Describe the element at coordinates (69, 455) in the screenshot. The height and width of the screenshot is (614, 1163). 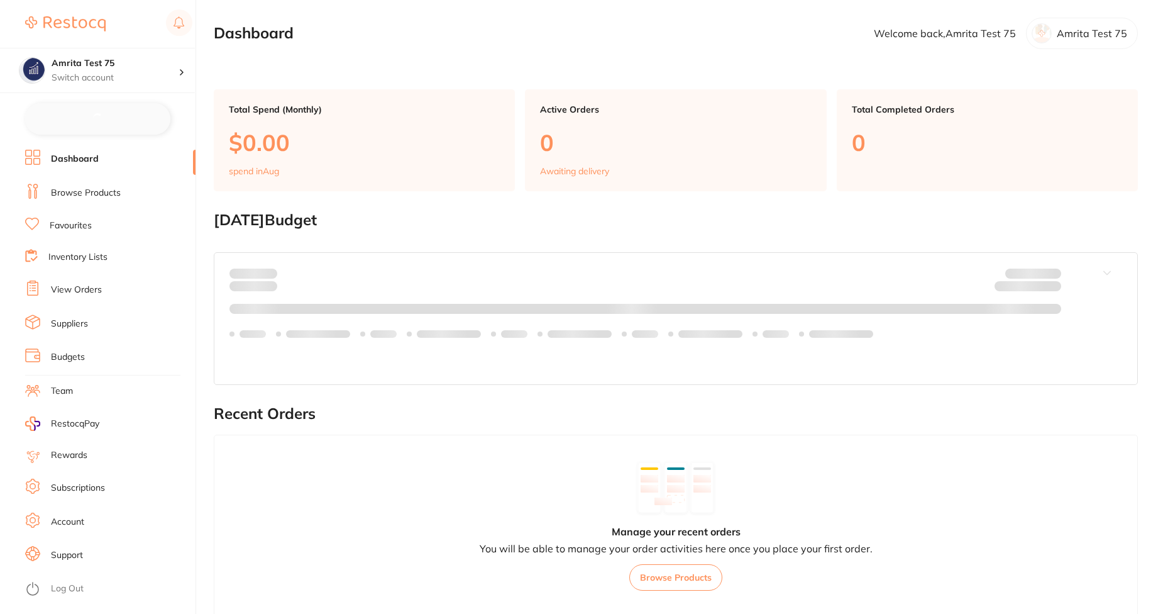
I see `a: Rewards` at that location.